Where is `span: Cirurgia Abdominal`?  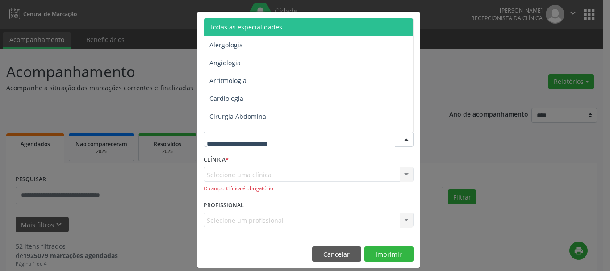 span: Cirurgia Abdominal is located at coordinates (239, 116).